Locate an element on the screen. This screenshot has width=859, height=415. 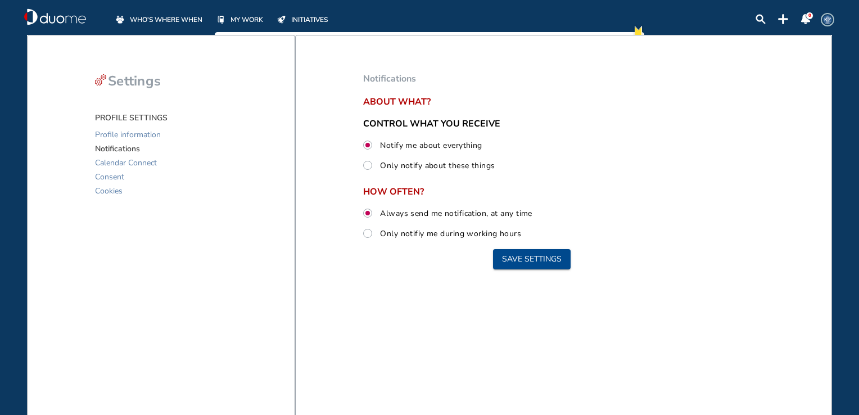
span: INITIATIVES is located at coordinates (309, 20).